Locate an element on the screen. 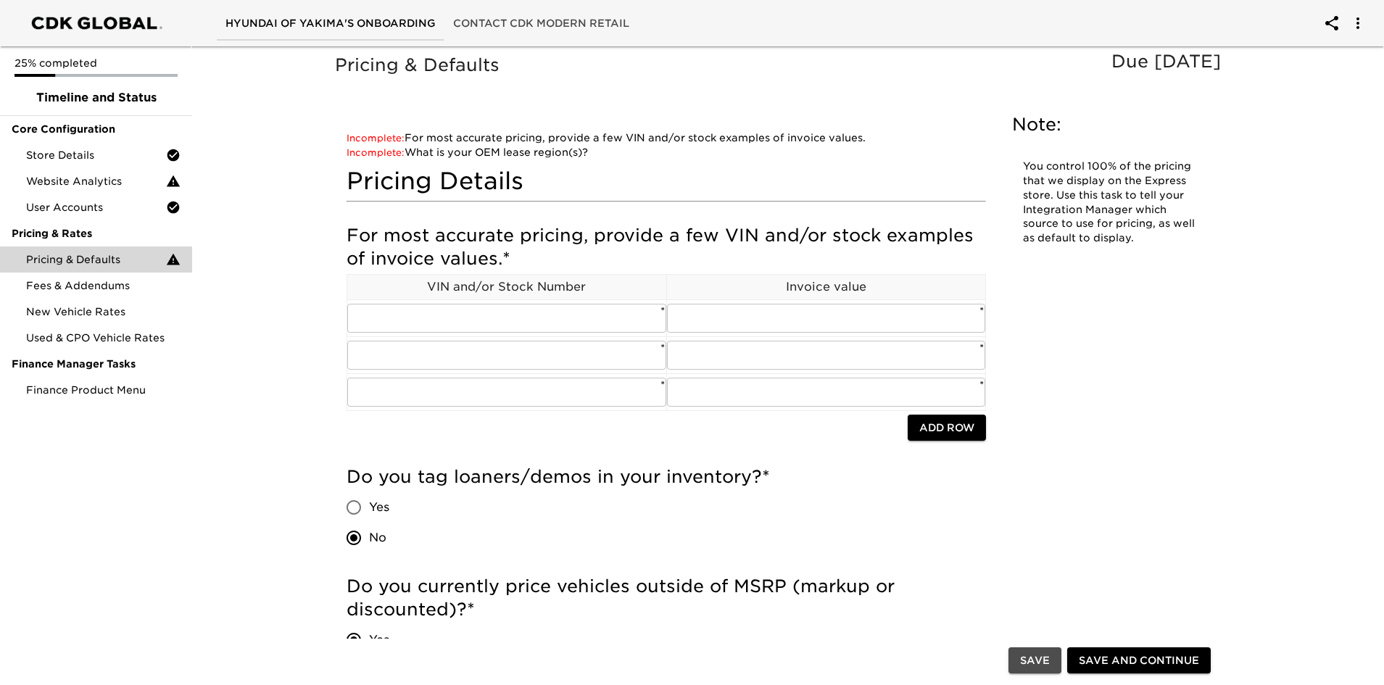 This screenshot has width=1384, height=685. a: For most accurate pricing, provide a few VIN and/or stock examples of invoice values. is located at coordinates (606, 138).